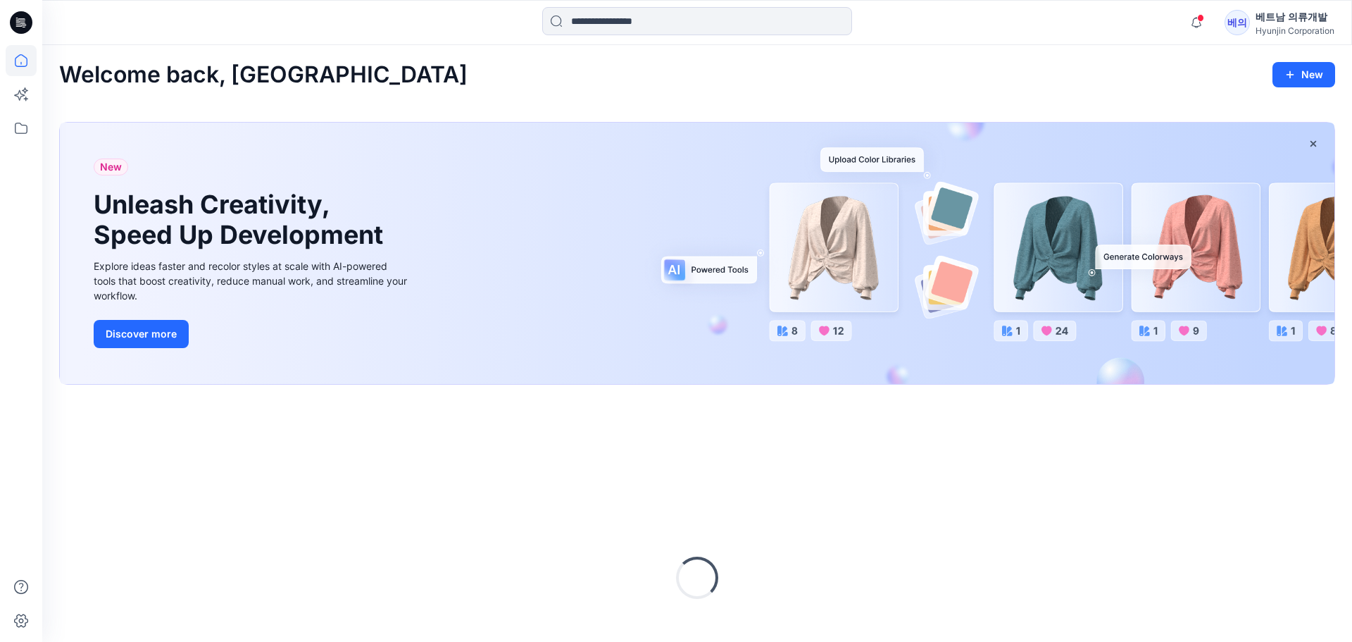 The height and width of the screenshot is (642, 1352). I want to click on div: 베의, so click(1238, 23).